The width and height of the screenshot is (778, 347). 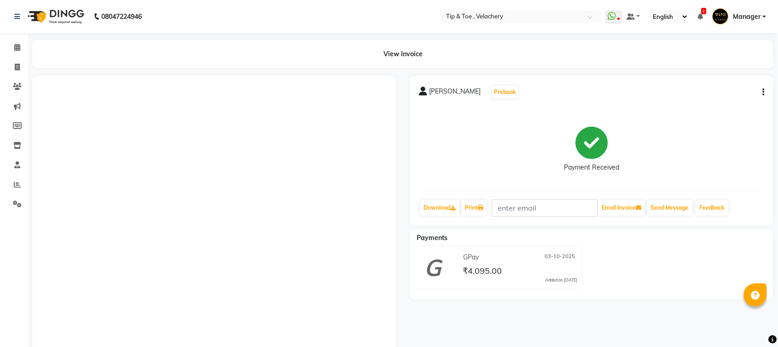 I want to click on div: View Invoice, so click(x=403, y=54).